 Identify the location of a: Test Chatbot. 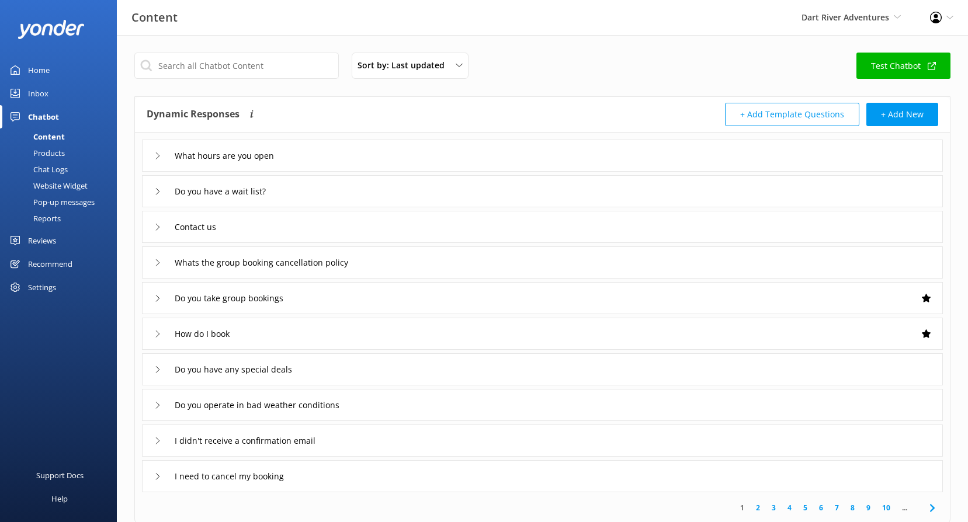
(903, 65).